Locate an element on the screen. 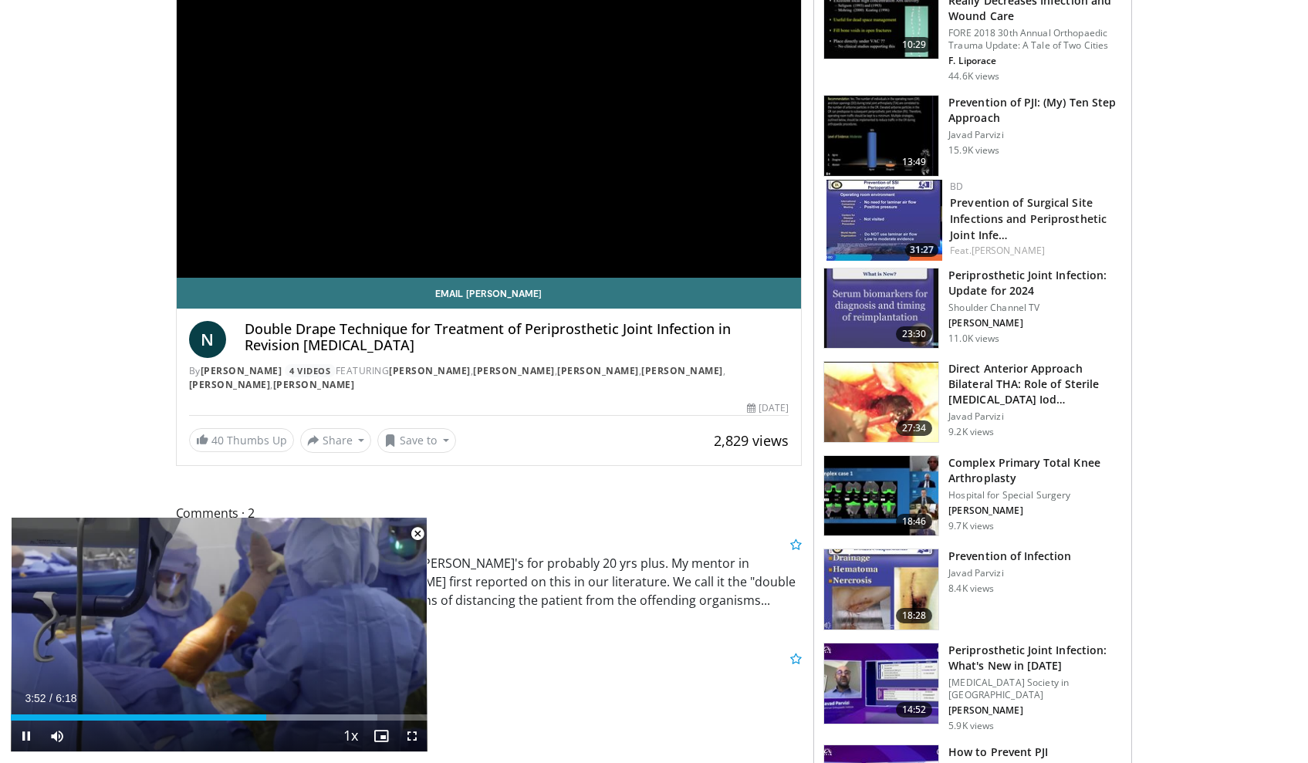  img: 0305937d-4796-49c9-8ba6-7e7cbcdfebb5.150x105_q85_crop-smart_upscale.jpg is located at coordinates (881, 309).